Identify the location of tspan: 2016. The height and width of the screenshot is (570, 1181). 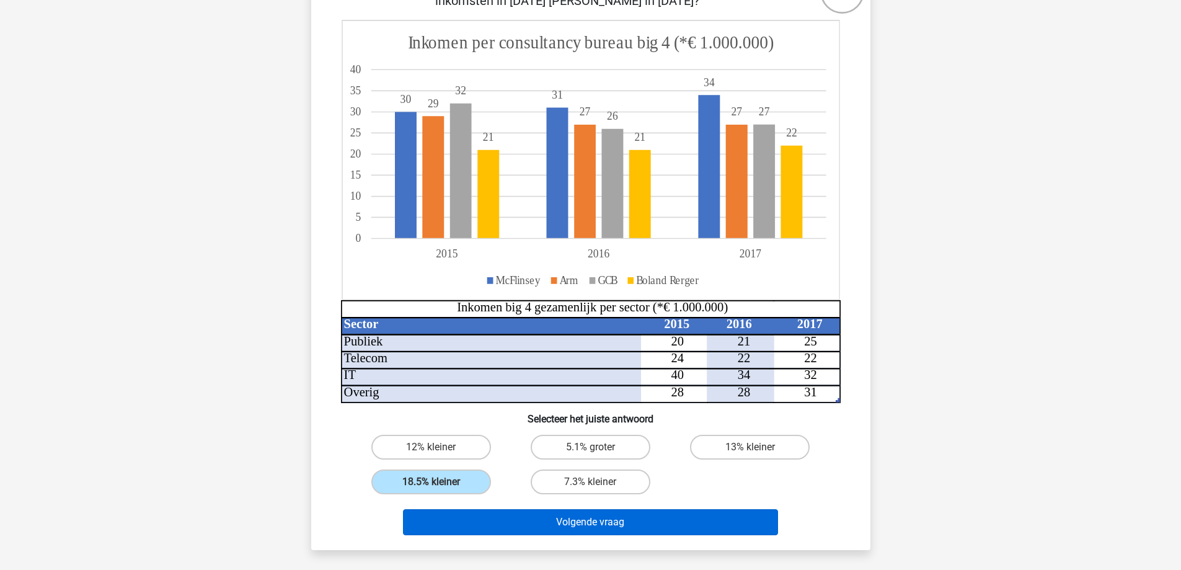
(739, 324).